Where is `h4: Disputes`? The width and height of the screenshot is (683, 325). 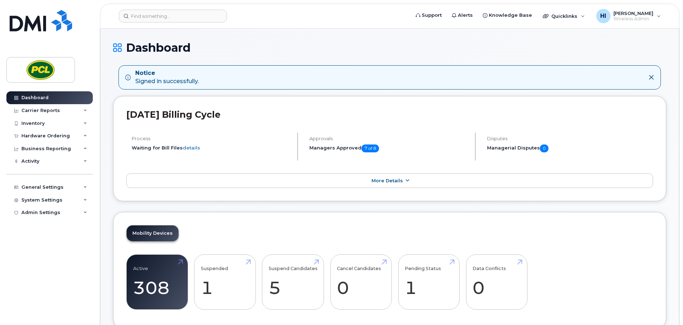 h4: Disputes is located at coordinates (570, 138).